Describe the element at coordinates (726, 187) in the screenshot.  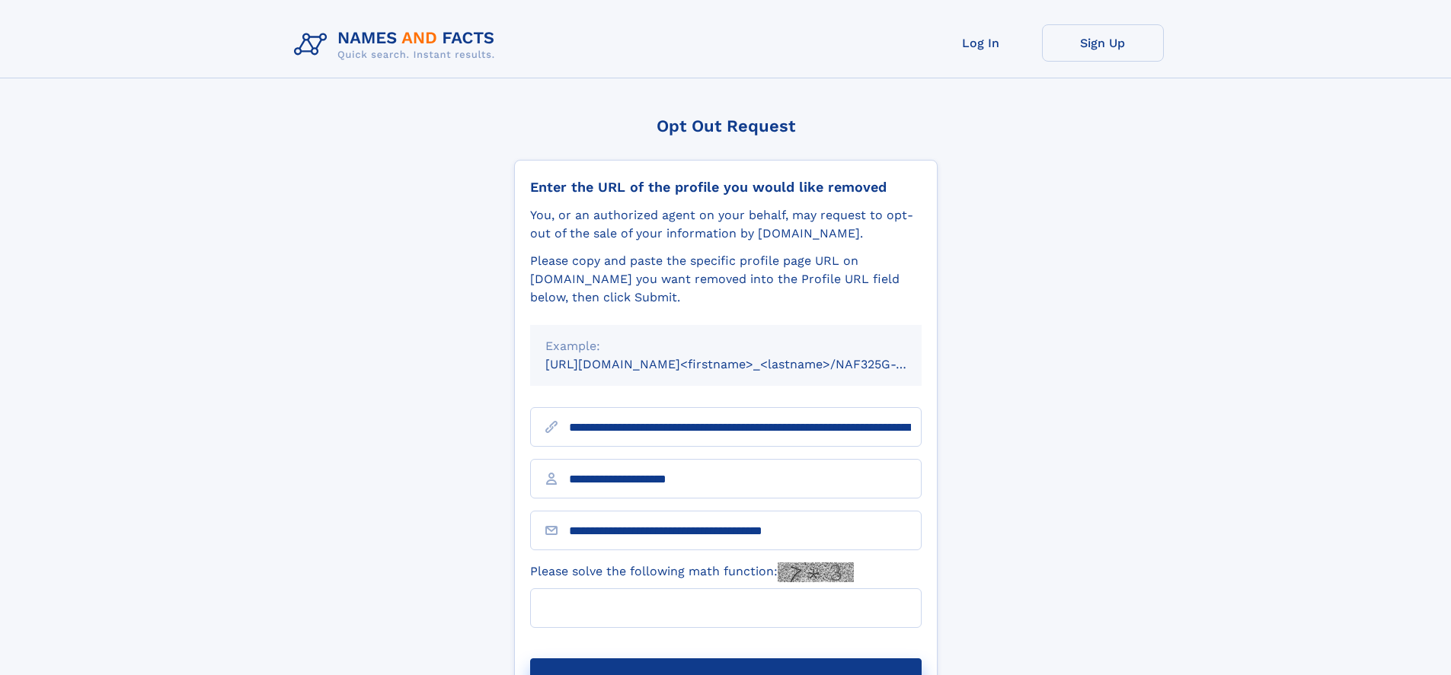
I see `div: Enter the URL of the profile you would like removed` at that location.